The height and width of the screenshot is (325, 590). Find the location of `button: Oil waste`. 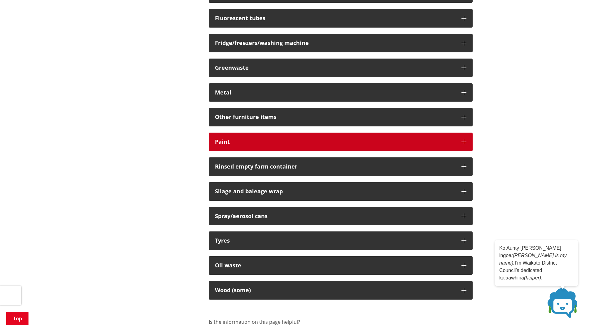

button: Oil waste is located at coordinates (341, 266).